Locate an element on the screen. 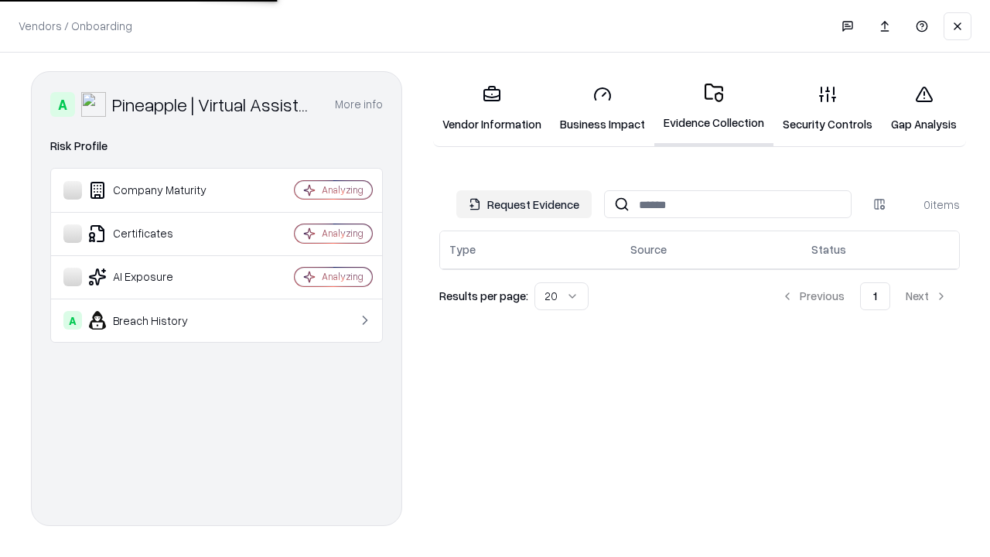  a: Business Impact is located at coordinates (603, 108).